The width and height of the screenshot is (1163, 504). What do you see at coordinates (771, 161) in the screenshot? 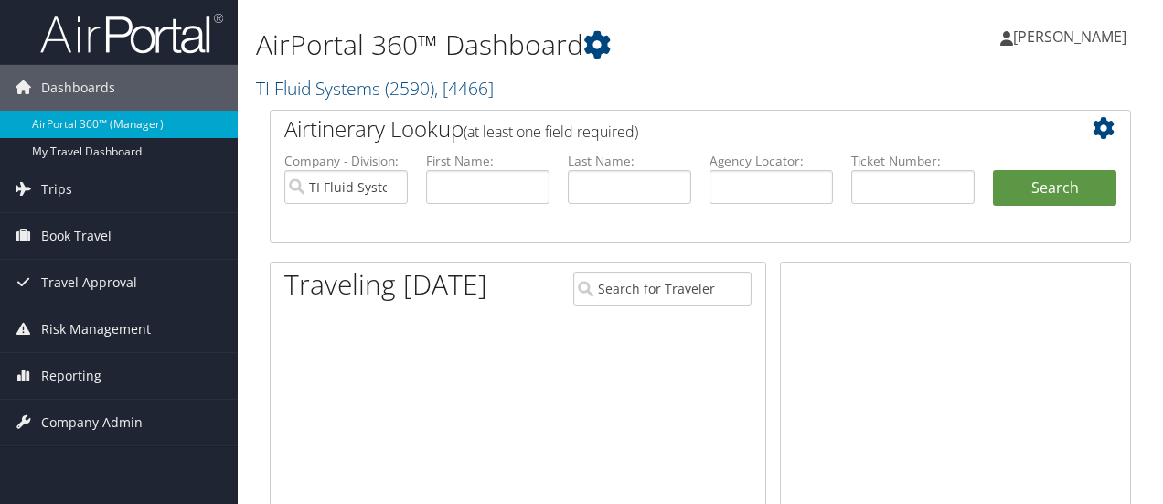
I see `label: Agency Locator:` at bounding box center [771, 161].